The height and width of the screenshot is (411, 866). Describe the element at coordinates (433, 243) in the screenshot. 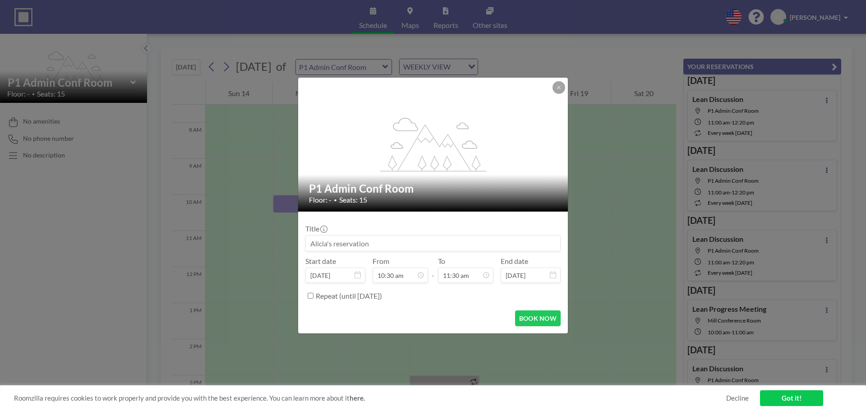

I see `input: Alicia's reservation` at that location.